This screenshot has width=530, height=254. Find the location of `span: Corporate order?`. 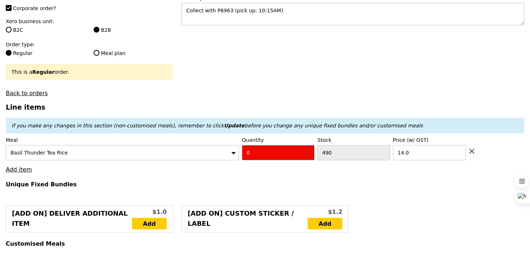

span: Corporate order? is located at coordinates (34, 8).